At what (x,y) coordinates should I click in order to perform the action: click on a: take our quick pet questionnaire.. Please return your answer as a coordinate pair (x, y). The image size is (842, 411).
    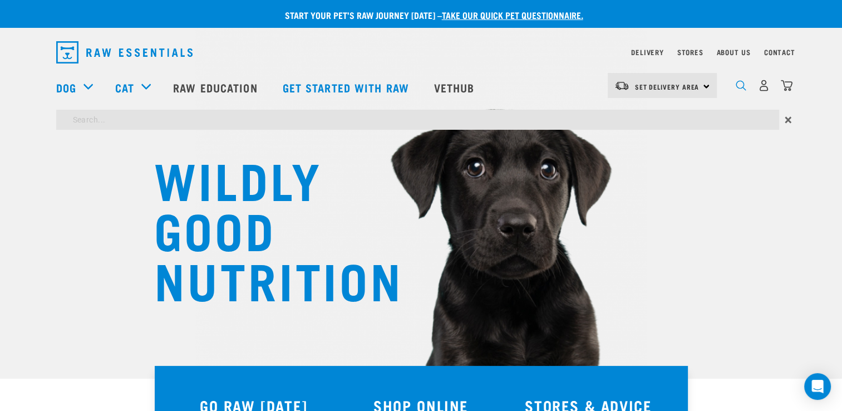
    Looking at the image, I should click on (513, 14).